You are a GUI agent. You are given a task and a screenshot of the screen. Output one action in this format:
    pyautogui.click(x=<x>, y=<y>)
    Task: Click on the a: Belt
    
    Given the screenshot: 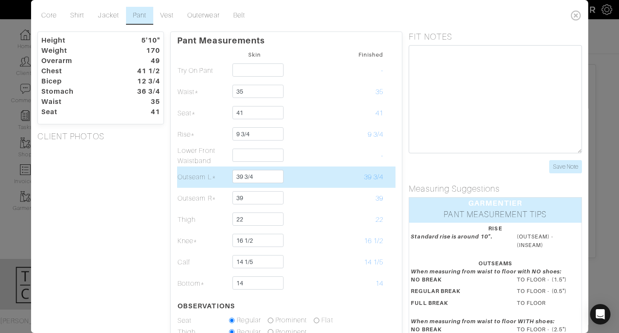 What is the action you would take?
    pyautogui.click(x=239, y=16)
    